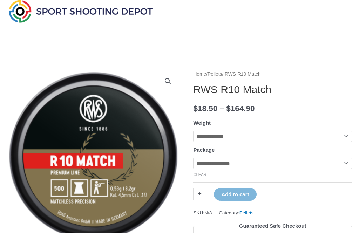 The image size is (359, 233). Describe the element at coordinates (202, 123) in the screenshot. I see `label: Weight` at that location.